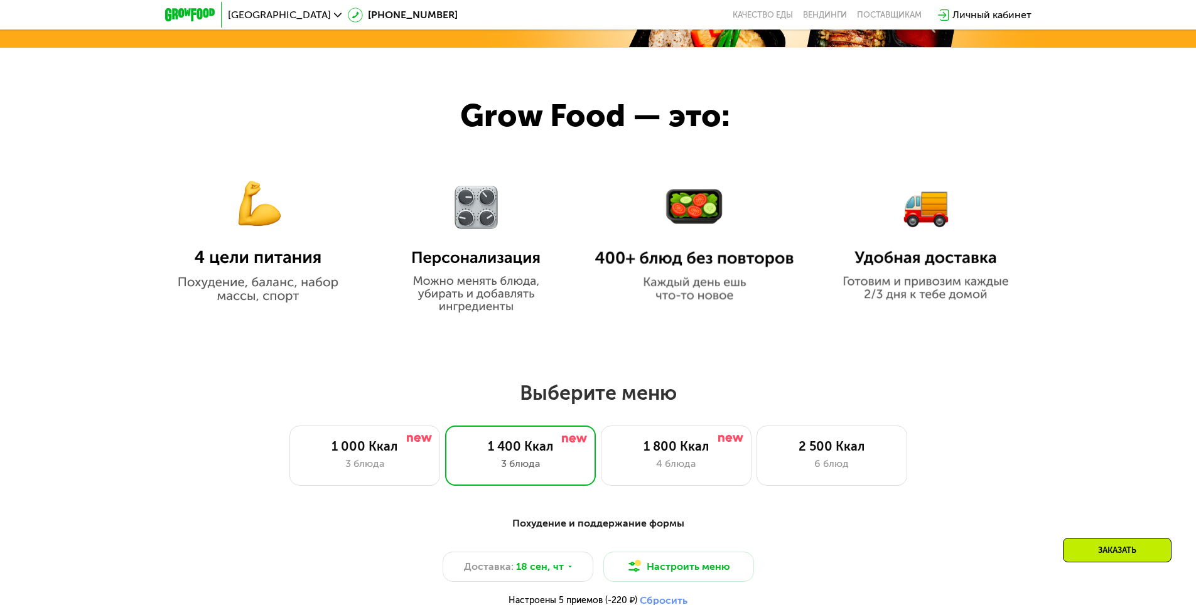 This screenshot has height=605, width=1196. What do you see at coordinates (992, 15) in the screenshot?
I see `div: Личный кабинет` at bounding box center [992, 15].